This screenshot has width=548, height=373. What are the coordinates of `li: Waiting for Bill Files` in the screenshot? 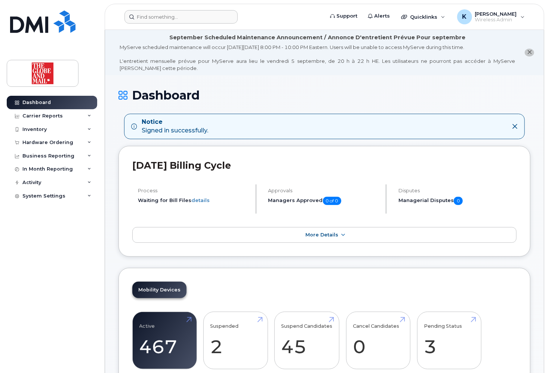 It's located at (194, 200).